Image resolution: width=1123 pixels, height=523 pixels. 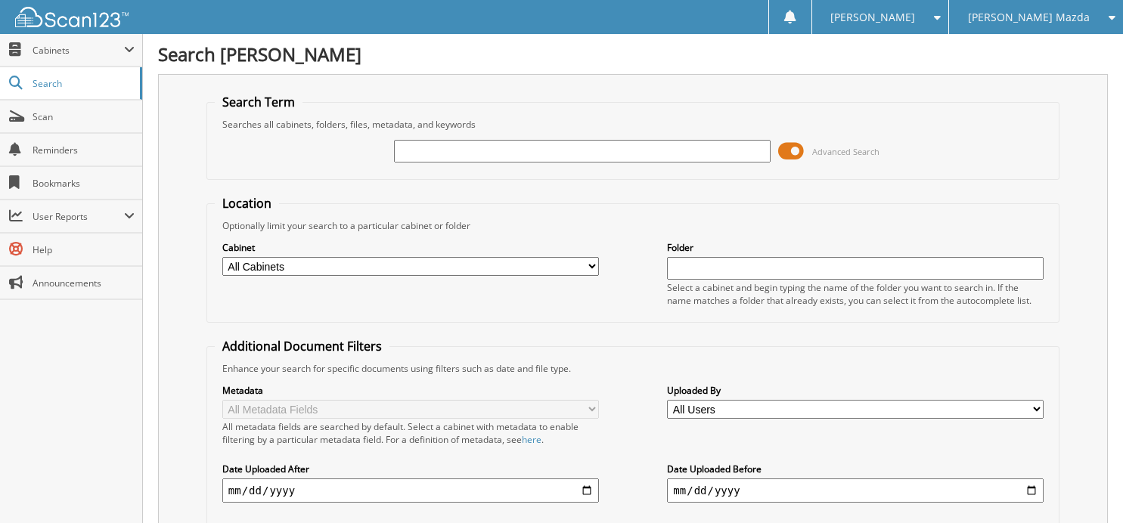 I want to click on div: Optionally limit your search to a particular cabinet or folder, so click(x=633, y=225).